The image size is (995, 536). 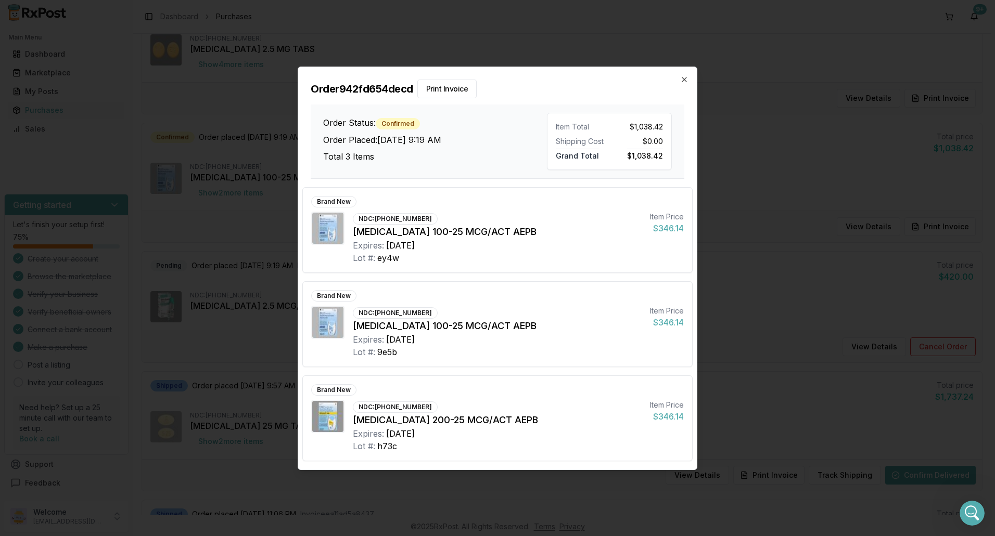 What do you see at coordinates (37, 345) in the screenshot?
I see `button: Gif picker` at bounding box center [37, 345].